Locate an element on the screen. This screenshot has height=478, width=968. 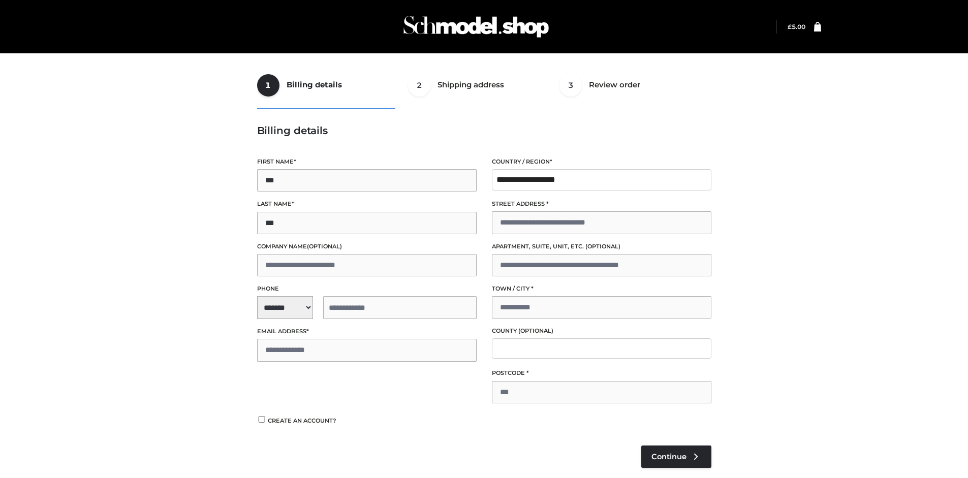
label: Last name is located at coordinates (367, 204).